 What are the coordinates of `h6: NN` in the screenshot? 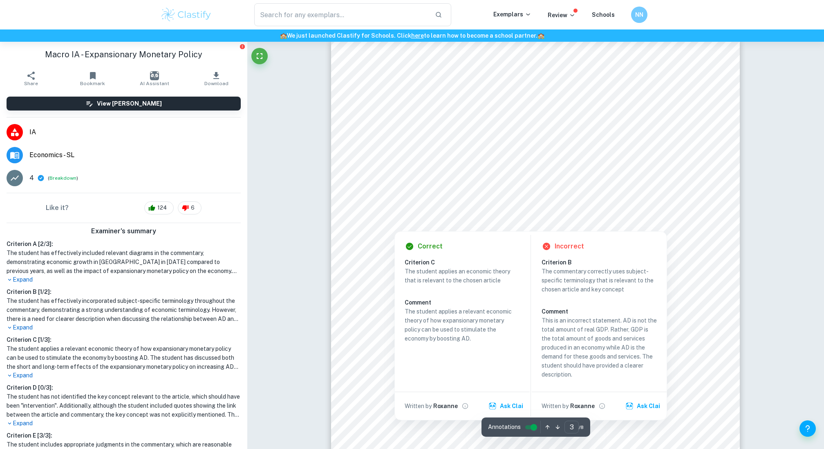 It's located at (640, 15).